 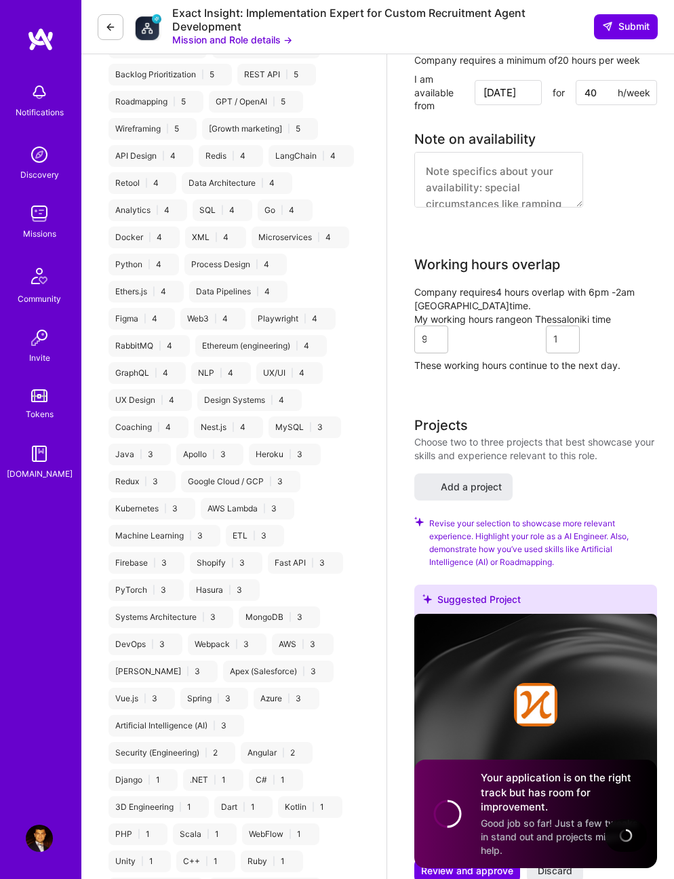 What do you see at coordinates (142, 482) in the screenshot?
I see `div: Redux 3` at bounding box center [142, 482].